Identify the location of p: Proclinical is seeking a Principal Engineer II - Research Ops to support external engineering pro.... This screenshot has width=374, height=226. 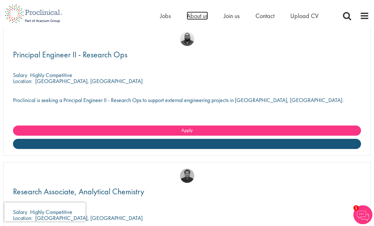
(187, 100).